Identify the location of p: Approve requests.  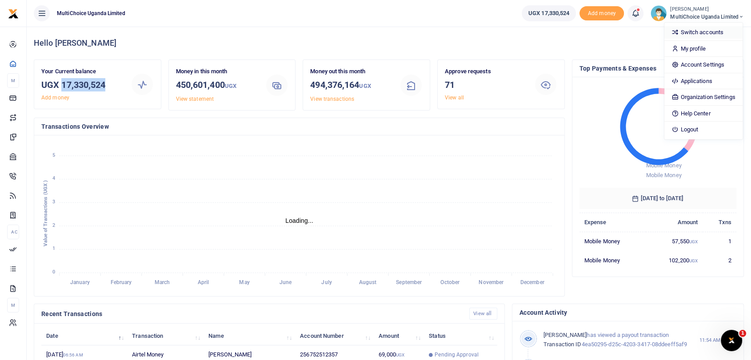
(485, 72).